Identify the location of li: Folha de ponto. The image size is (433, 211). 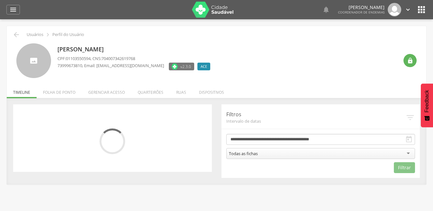
(59, 90).